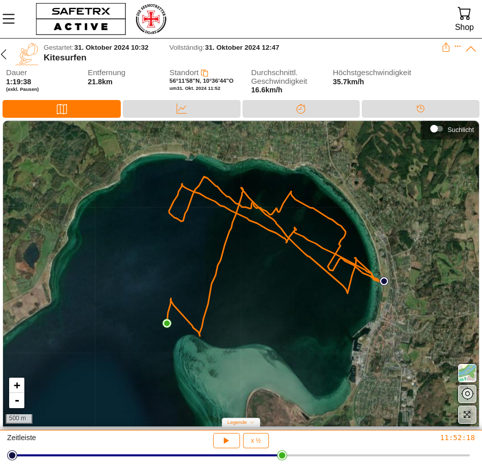 Image resolution: width=482 pixels, height=465 pixels. What do you see at coordinates (182, 109) in the screenshot?
I see `div: Daten` at bounding box center [182, 109].